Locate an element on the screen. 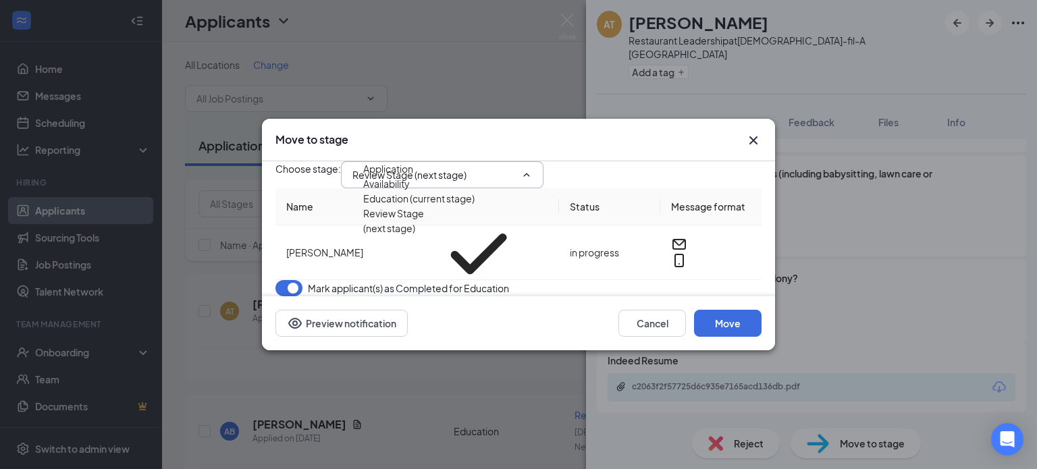 The height and width of the screenshot is (469, 1037). div: Review Stage (next stage) is located at coordinates (397, 254).